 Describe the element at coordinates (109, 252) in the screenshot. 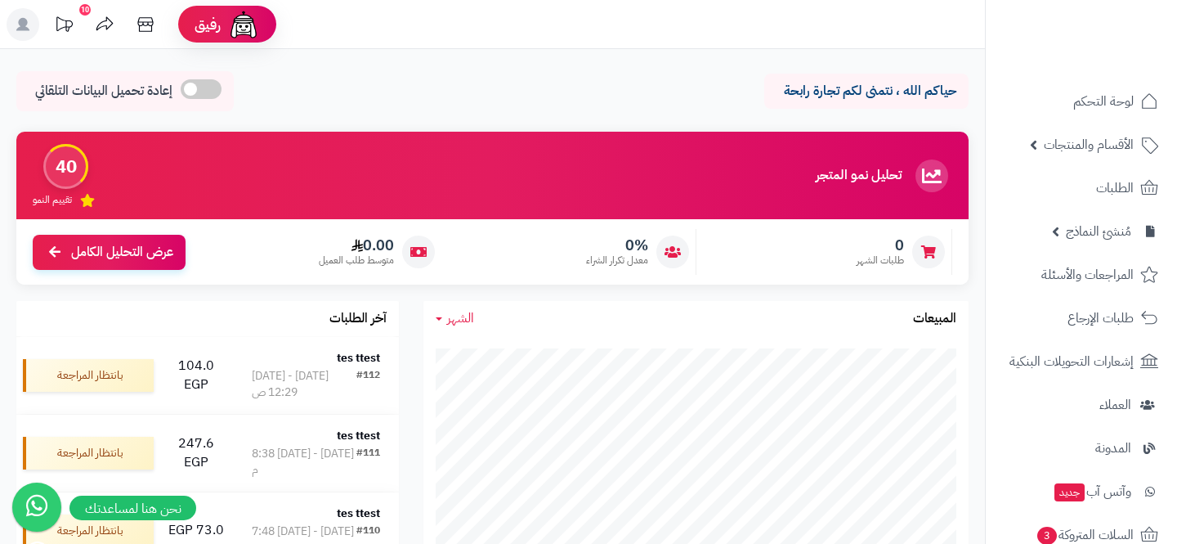

I see `a: عرض التحليل الكامل` at that location.